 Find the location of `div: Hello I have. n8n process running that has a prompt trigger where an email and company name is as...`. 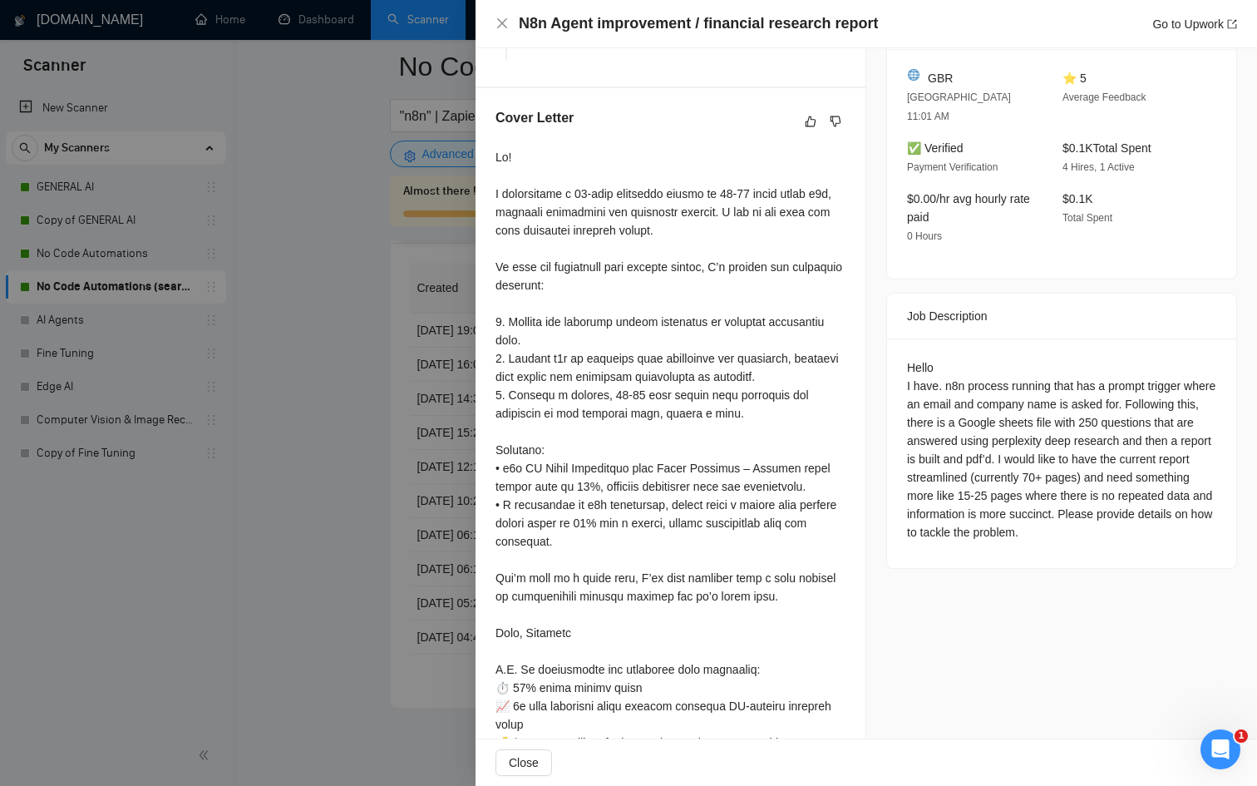

div: Hello I have. n8n process running that has a prompt trigger where an email and company name is as... is located at coordinates (1062, 450).